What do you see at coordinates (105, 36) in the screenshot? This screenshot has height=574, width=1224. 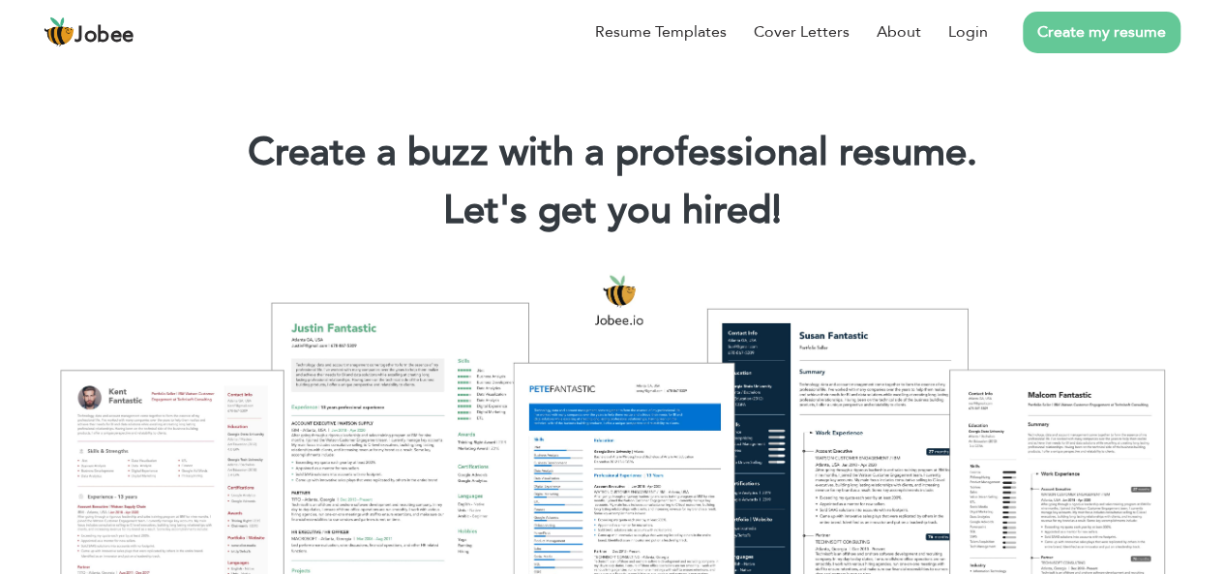 I see `span: Jobee` at bounding box center [105, 36].